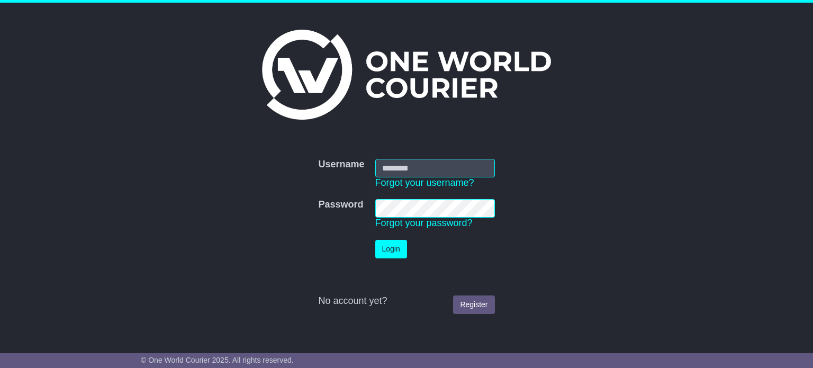 This screenshot has width=813, height=368. Describe the element at coordinates (424, 223) in the screenshot. I see `a: Forgot your password?` at that location.